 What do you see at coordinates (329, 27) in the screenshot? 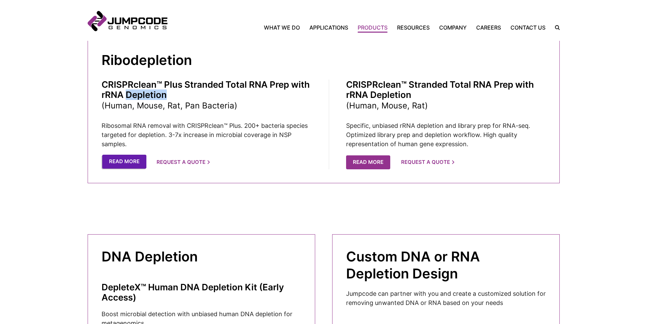
I see `a: Applications` at bounding box center [329, 27].